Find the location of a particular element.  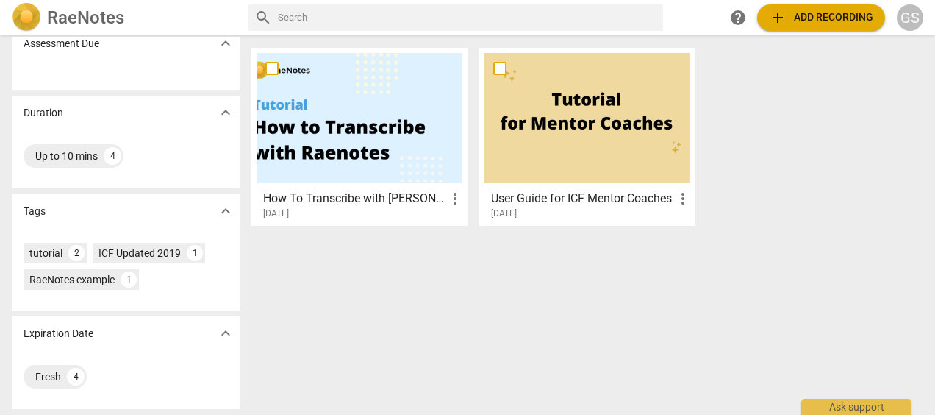

p: Expiration Date is located at coordinates (58, 333).